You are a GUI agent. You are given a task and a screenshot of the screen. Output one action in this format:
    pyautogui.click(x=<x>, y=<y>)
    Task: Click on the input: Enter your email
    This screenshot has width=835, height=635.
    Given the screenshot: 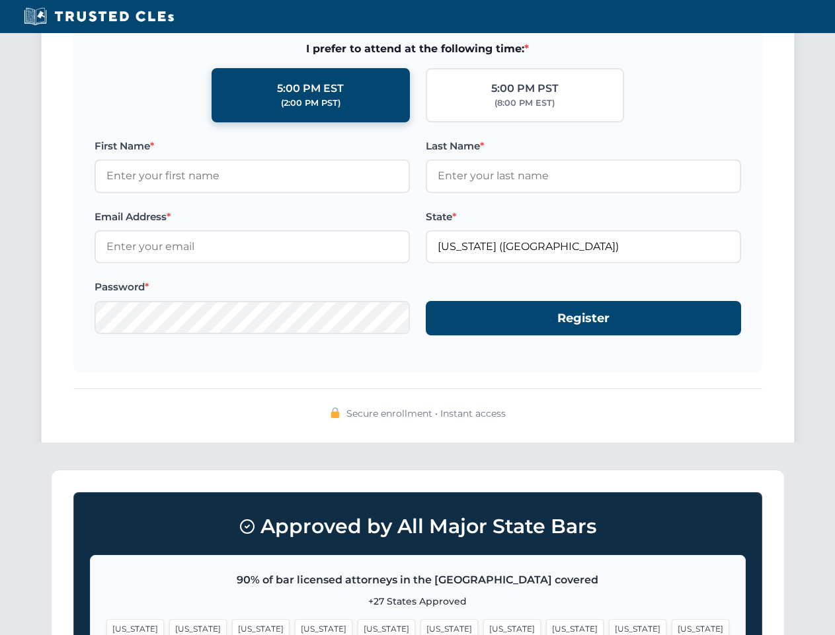 What is the action you would take?
    pyautogui.click(x=252, y=247)
    